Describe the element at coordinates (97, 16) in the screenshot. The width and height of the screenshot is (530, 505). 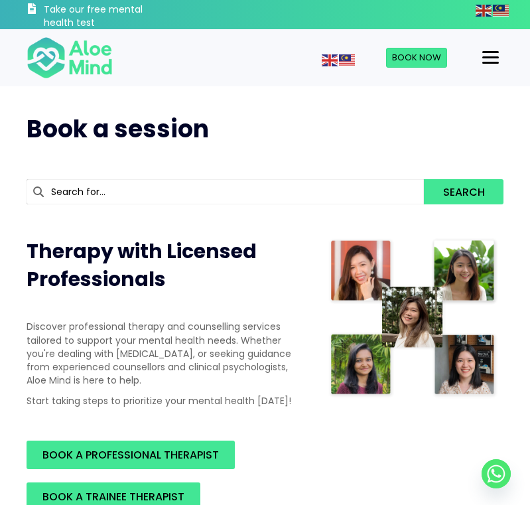
I see `a: Take our free mental health test` at that location.